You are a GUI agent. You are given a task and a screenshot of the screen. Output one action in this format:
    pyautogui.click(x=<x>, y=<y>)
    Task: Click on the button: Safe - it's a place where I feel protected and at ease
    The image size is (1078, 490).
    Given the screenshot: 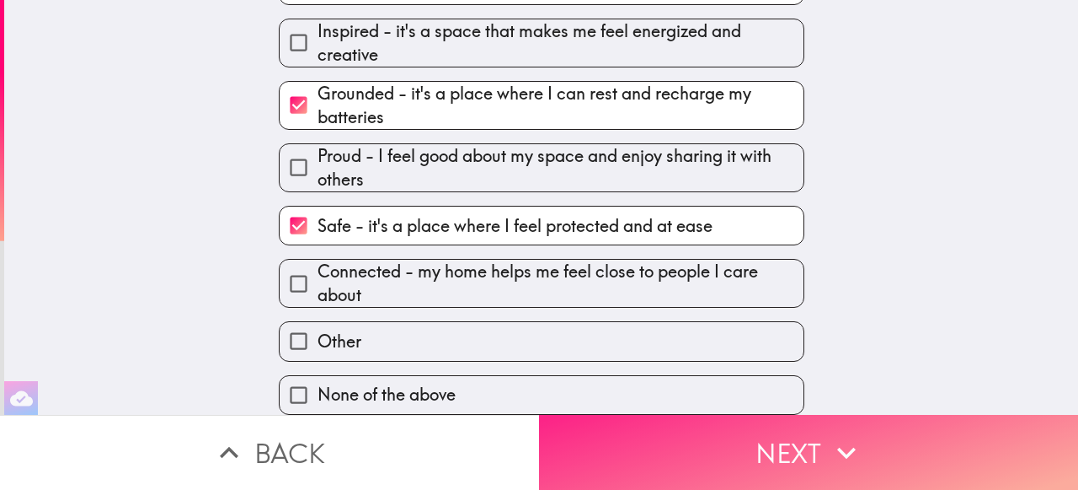 What is the action you would take?
    pyautogui.click(x=542, y=225)
    